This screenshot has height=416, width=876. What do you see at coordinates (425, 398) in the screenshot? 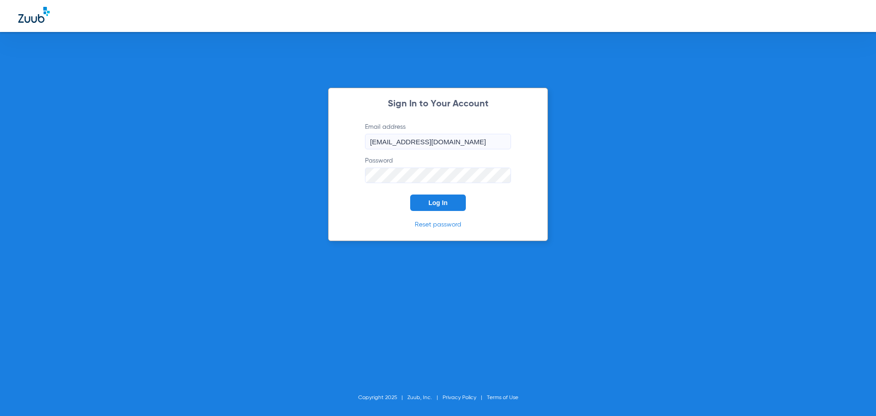
I see `li: Zuub, Inc.` at bounding box center [425, 398].